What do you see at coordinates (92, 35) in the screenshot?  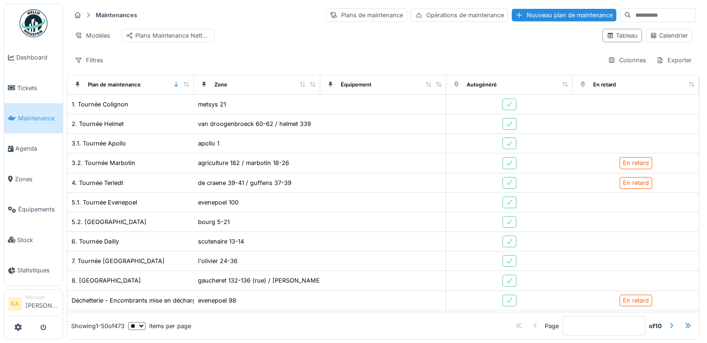 I see `div: Modèles` at bounding box center [92, 35].